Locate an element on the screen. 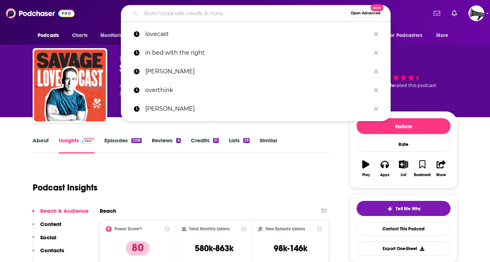 This screenshot has height=262, width=490. p: Social is located at coordinates (48, 237).